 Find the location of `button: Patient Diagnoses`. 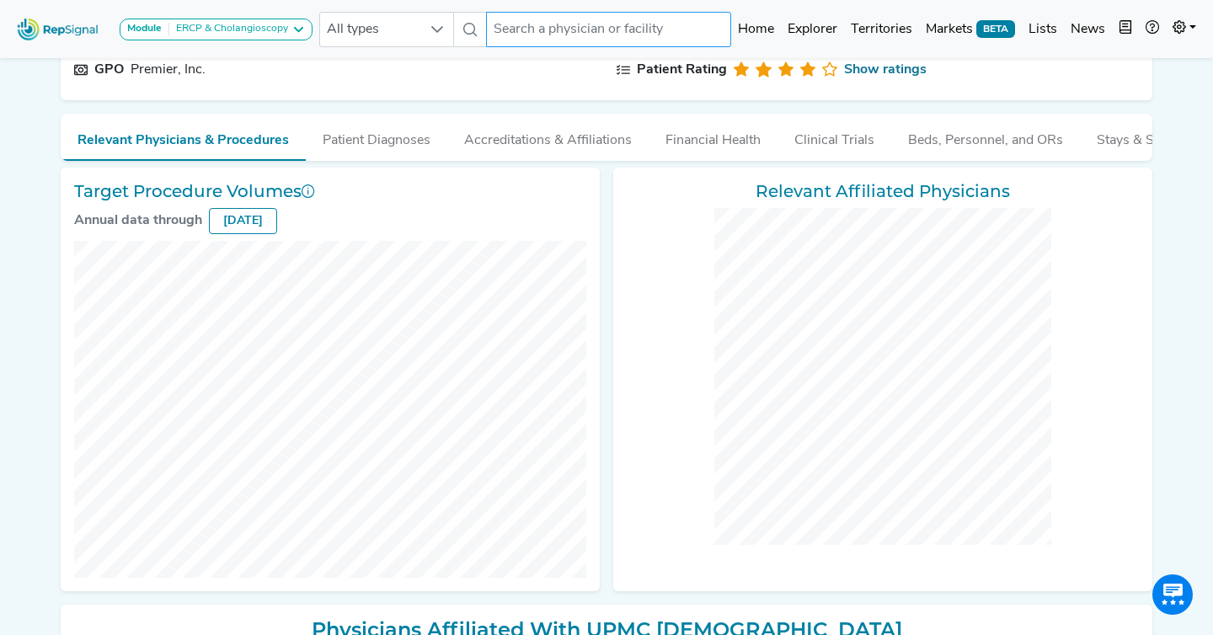

button: Patient Diagnoses is located at coordinates (377, 136).